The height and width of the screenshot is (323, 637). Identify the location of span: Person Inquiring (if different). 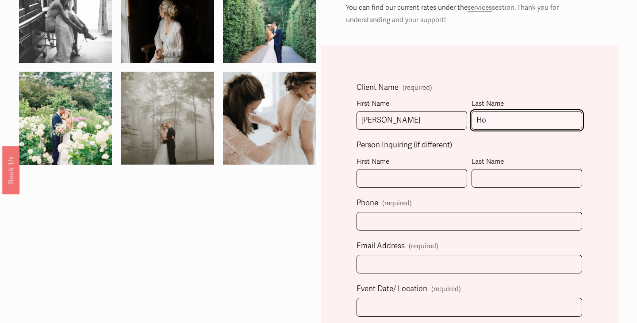
(404, 145).